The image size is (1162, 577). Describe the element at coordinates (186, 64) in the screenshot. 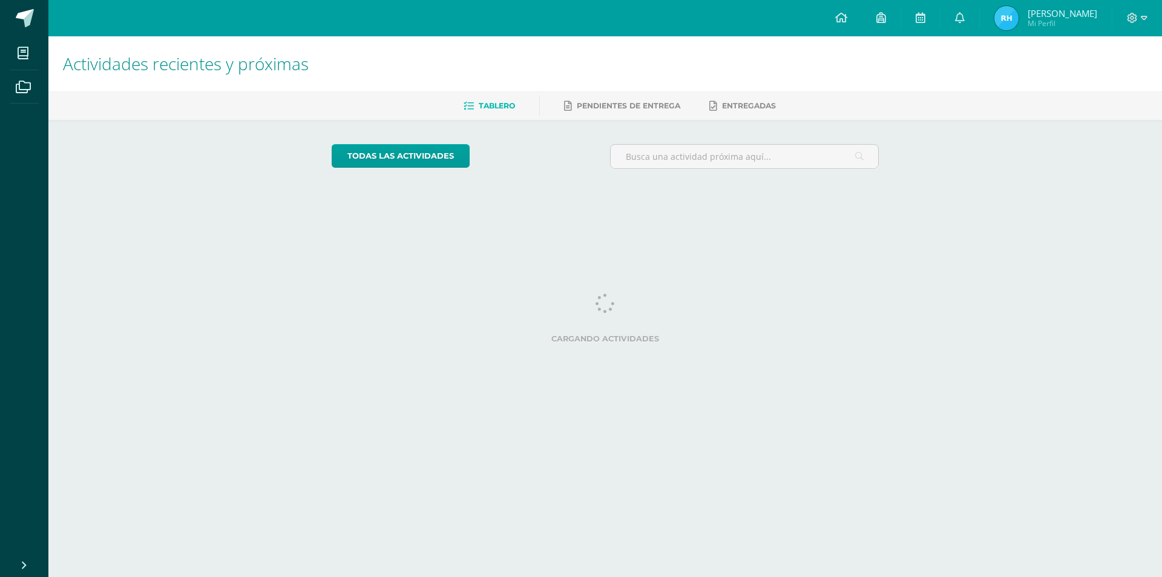

I see `span: Actividades recientes y próximas` at that location.